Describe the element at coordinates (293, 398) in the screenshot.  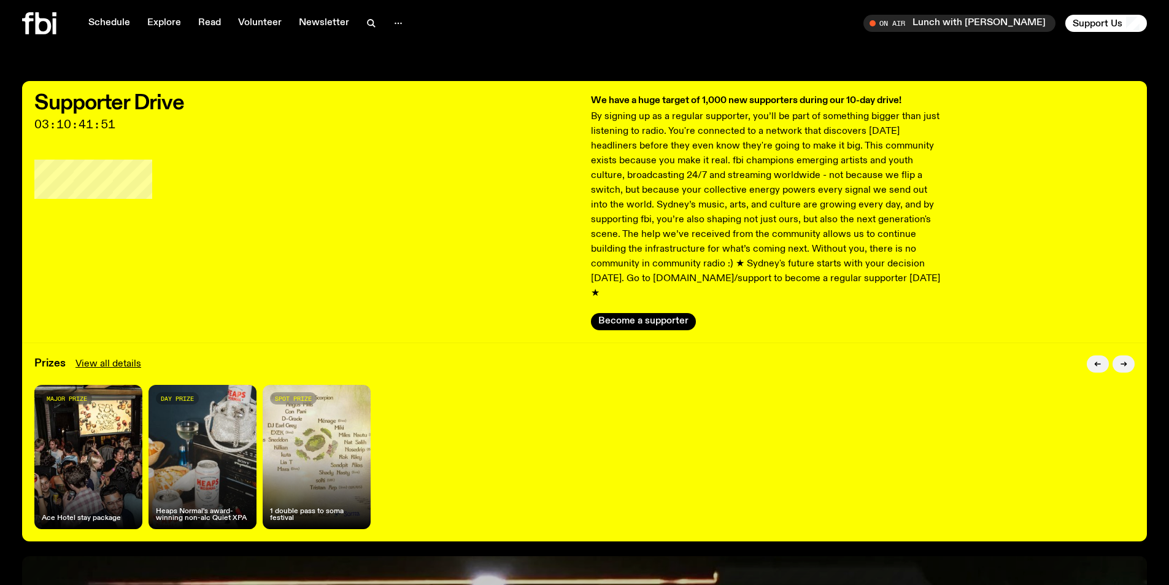
I see `span: spot prize` at that location.